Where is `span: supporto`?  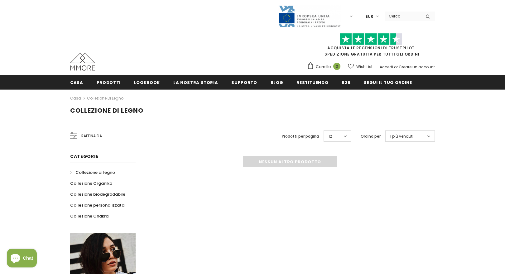 span: supporto is located at coordinates (244, 82).